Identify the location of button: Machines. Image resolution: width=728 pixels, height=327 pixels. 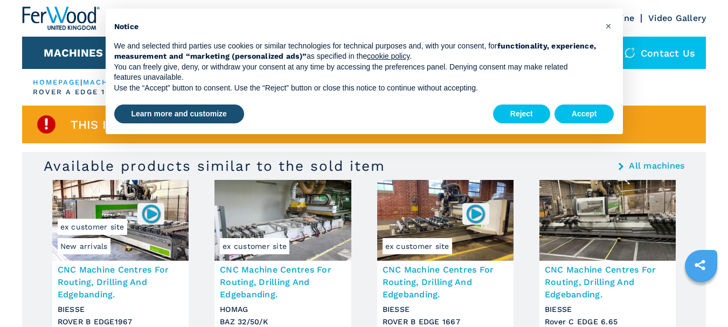
(73, 53).